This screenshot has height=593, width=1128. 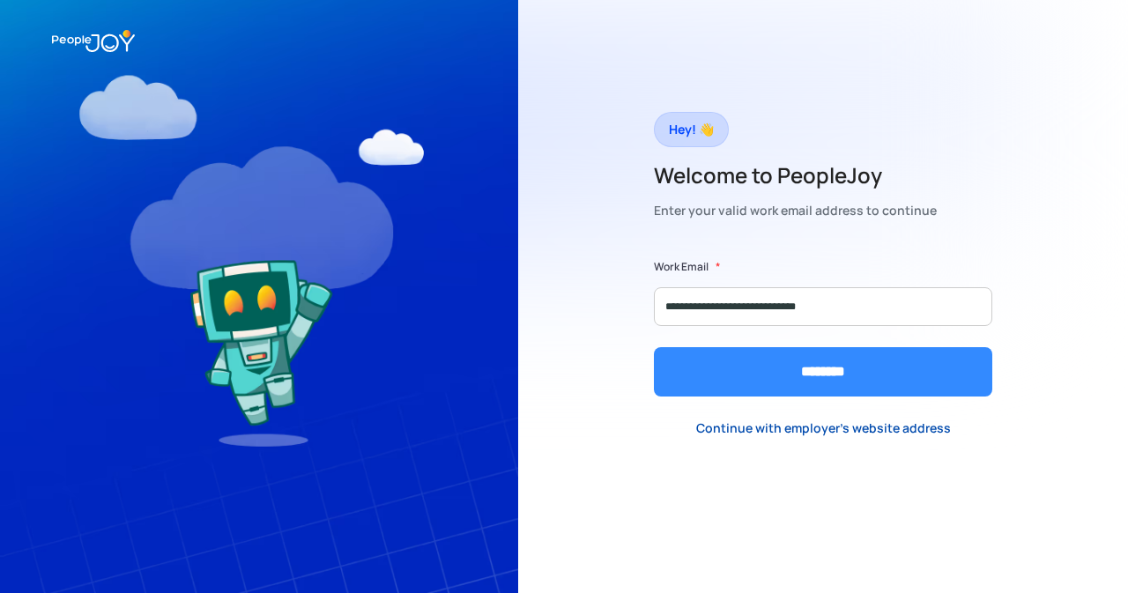 I want to click on h2: Welcome to PeopleJoy, so click(x=795, y=175).